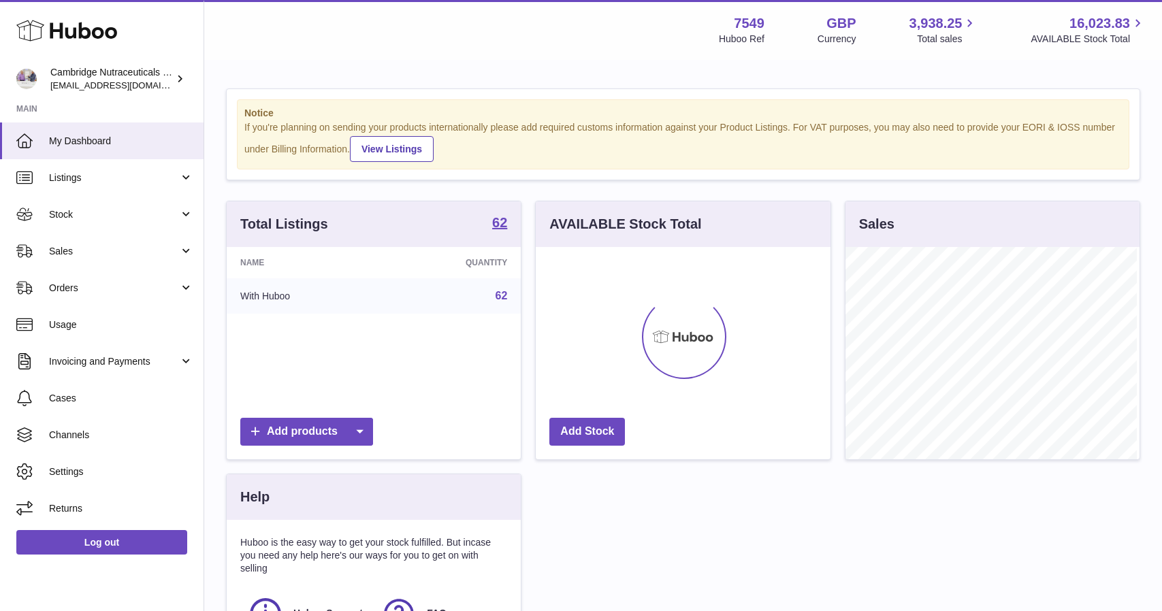 This screenshot has width=1162, height=611. I want to click on img: qvc@camnutra.com, so click(27, 79).